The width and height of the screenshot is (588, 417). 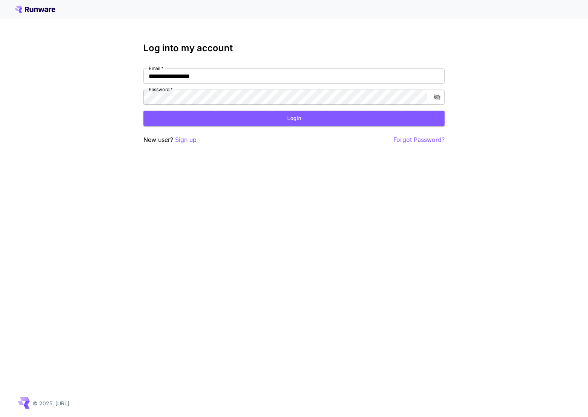 What do you see at coordinates (419, 140) in the screenshot?
I see `p: Forgot Password?` at bounding box center [419, 140].